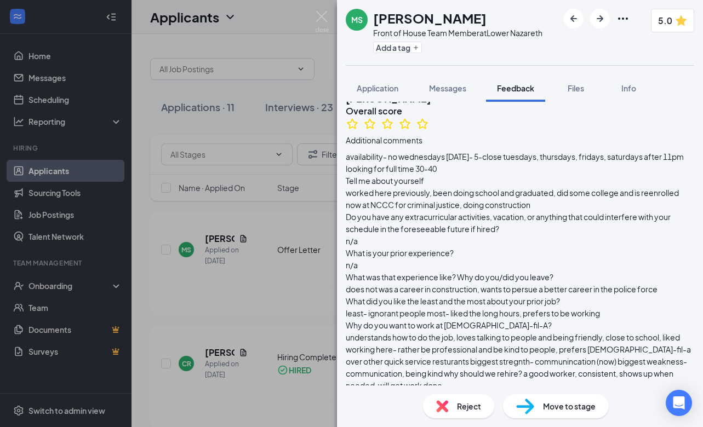 Image resolution: width=703 pixels, height=427 pixels. I want to click on span: worked here previously, been doing school and graduated, did some college and is reenrolled now a..., so click(512, 199).